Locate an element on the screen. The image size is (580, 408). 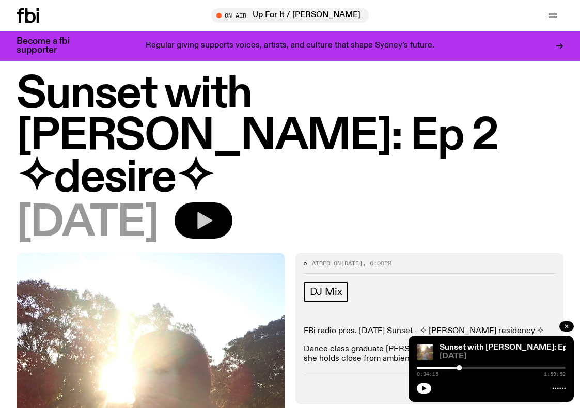
a: DJ Mix is located at coordinates (326, 292).